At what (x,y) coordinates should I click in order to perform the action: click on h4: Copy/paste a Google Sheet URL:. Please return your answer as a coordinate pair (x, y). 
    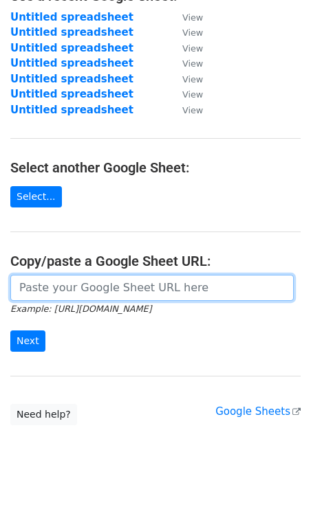
    Looking at the image, I should click on (155, 261).